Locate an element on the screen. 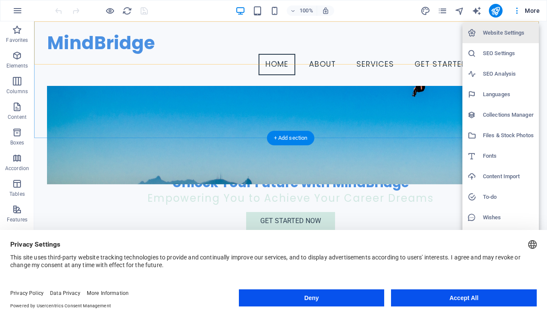 This screenshot has height=315, width=547. span: (123) 456-7890 is located at coordinates (84, 282).